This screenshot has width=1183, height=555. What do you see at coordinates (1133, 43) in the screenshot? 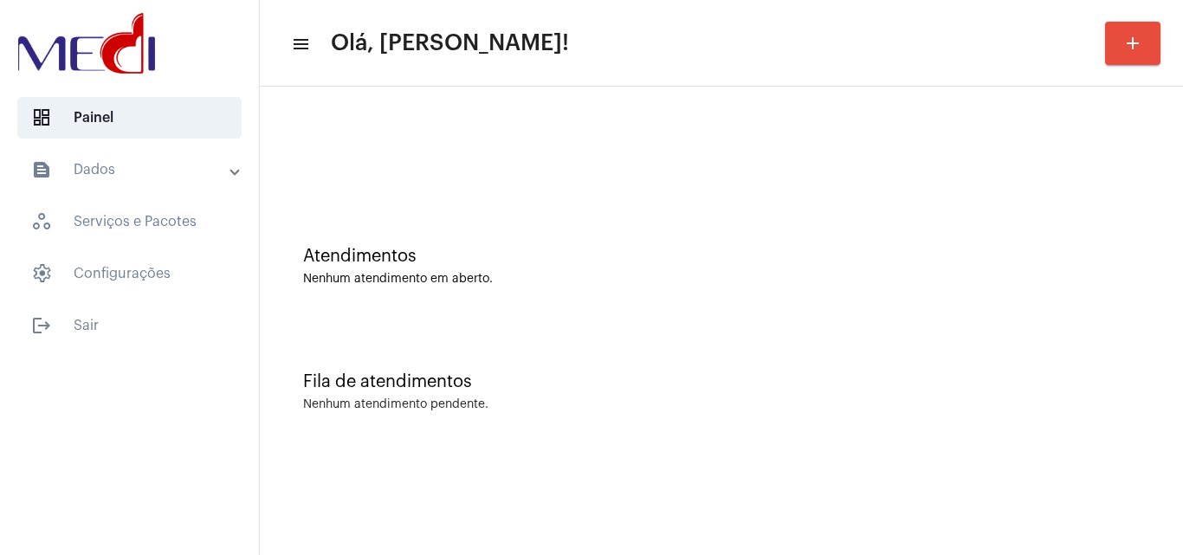
I see `mat-icon: add` at bounding box center [1133, 43].